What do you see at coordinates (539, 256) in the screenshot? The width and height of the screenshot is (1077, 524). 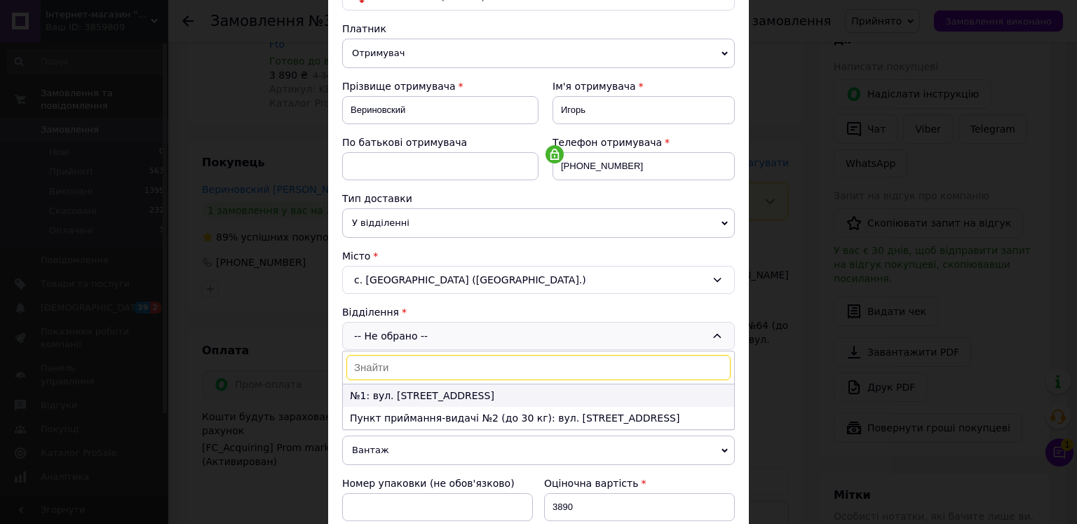 I see `div: Місто` at bounding box center [539, 256].